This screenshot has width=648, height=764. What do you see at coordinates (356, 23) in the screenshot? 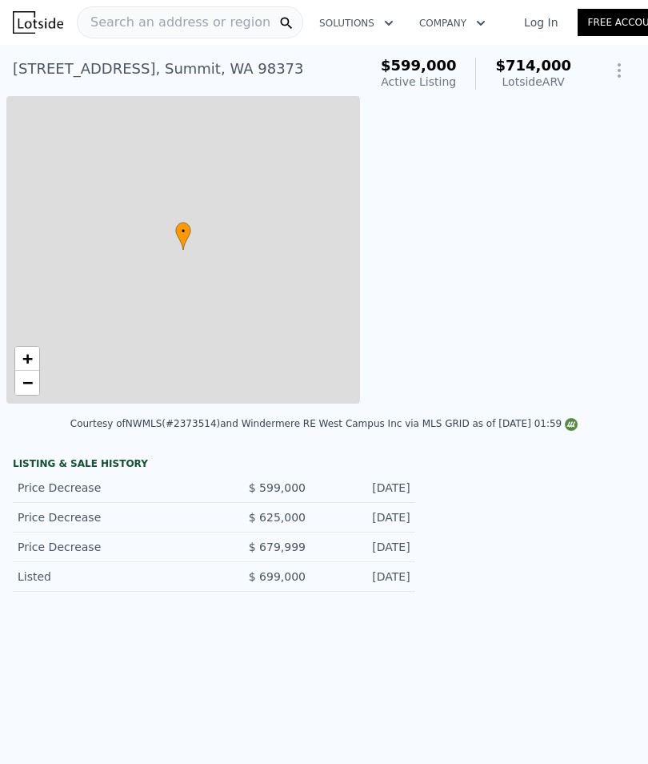
I see `button: Solutions` at bounding box center [356, 23].